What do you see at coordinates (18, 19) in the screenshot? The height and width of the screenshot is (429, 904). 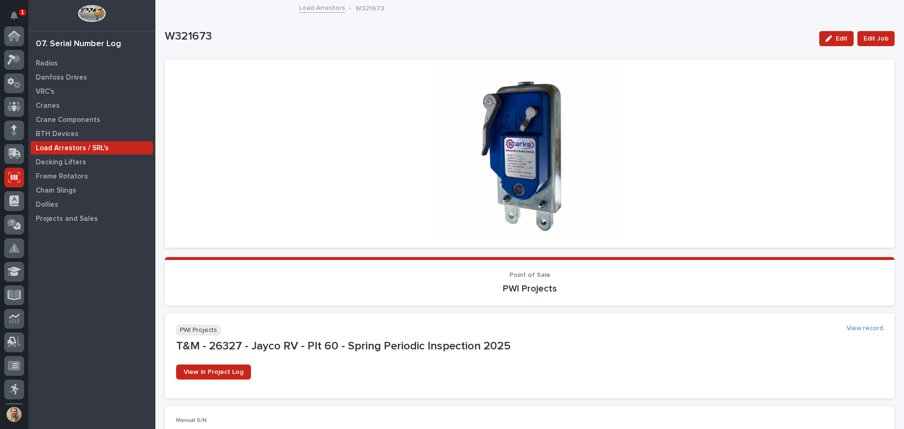 I see `div: Notifications1` at bounding box center [18, 19].